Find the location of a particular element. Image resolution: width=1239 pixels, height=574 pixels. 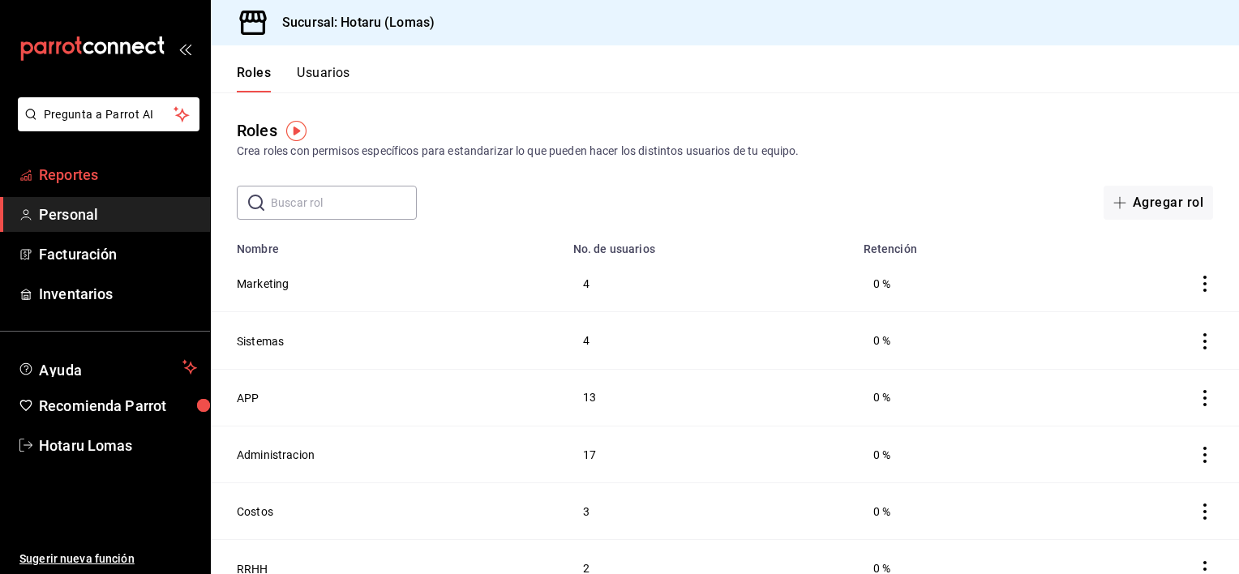

button: Tooltip marker is located at coordinates (296, 131).